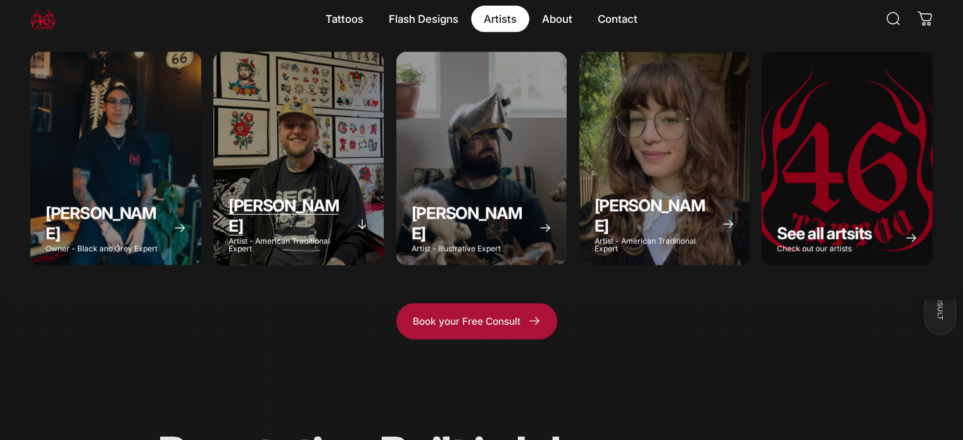 The width and height of the screenshot is (963, 440). Describe the element at coordinates (423, 19) in the screenshot. I see `summary: Flash Designs` at that location.